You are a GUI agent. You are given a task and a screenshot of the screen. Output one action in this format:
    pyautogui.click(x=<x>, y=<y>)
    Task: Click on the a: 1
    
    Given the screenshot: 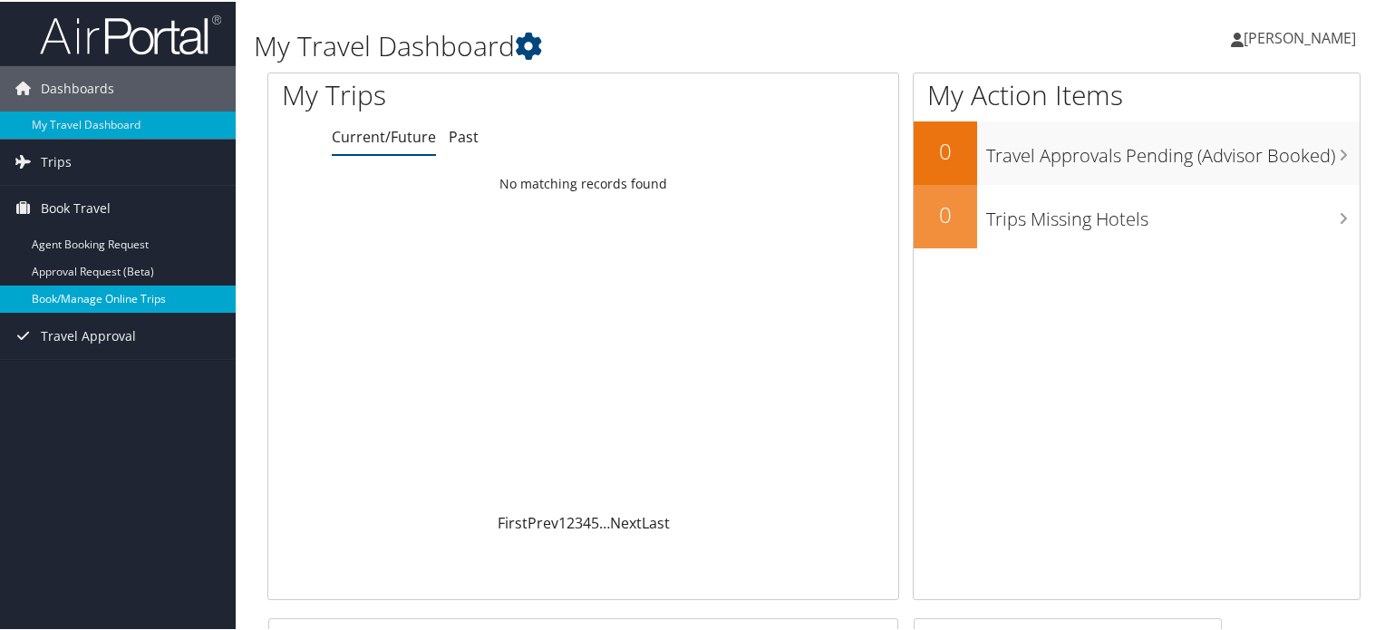 What is the action you would take?
    pyautogui.click(x=562, y=521)
    